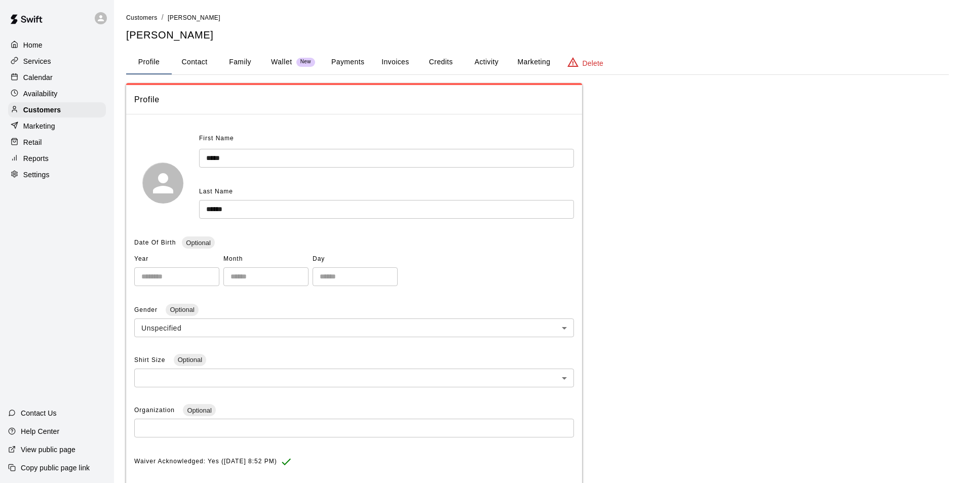 Image resolution: width=961 pixels, height=483 pixels. What do you see at coordinates (487, 62) in the screenshot?
I see `button: Activity` at bounding box center [487, 62].